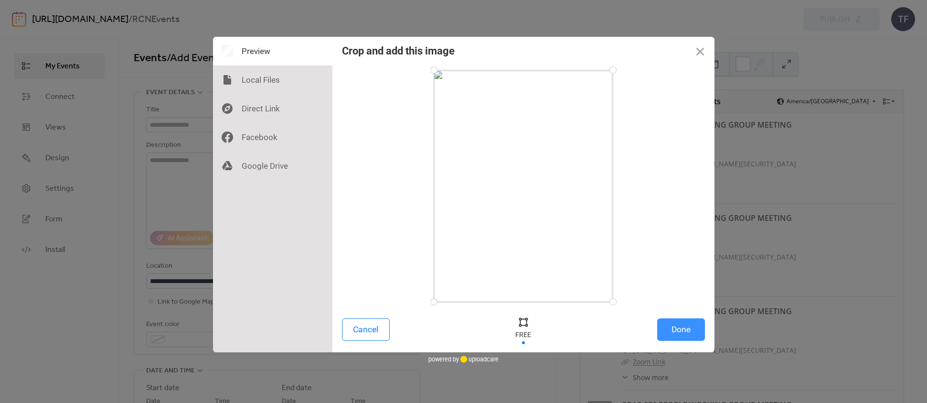 This screenshot has height=403, width=927. I want to click on div: Local Files, so click(273, 80).